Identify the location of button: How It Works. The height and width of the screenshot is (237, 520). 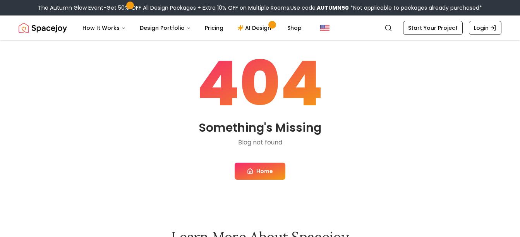
(104, 28).